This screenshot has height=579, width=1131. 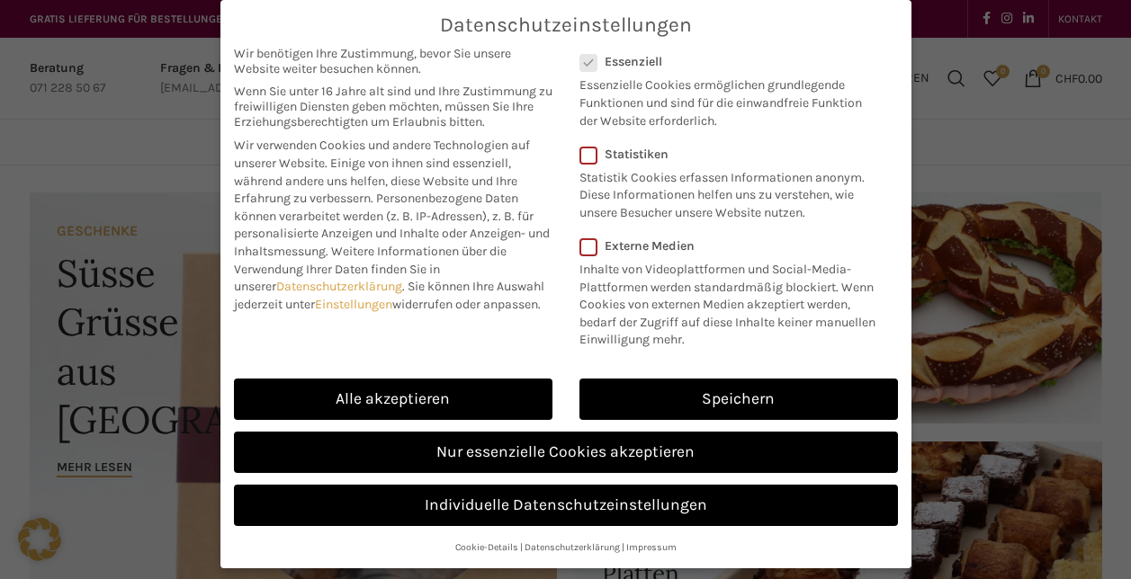 What do you see at coordinates (727, 61) in the screenshot?
I see `label: Essenziell` at bounding box center [727, 61].